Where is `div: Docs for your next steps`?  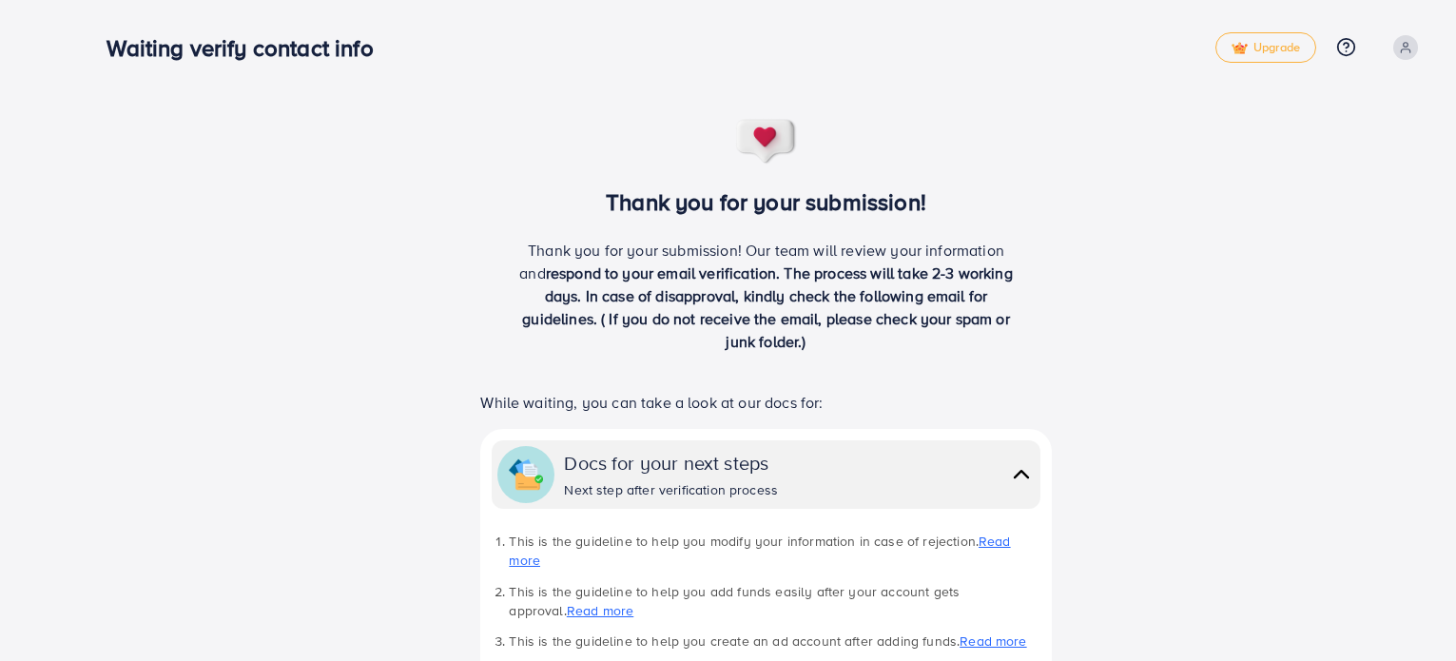
div: Docs for your next steps is located at coordinates (670, 462).